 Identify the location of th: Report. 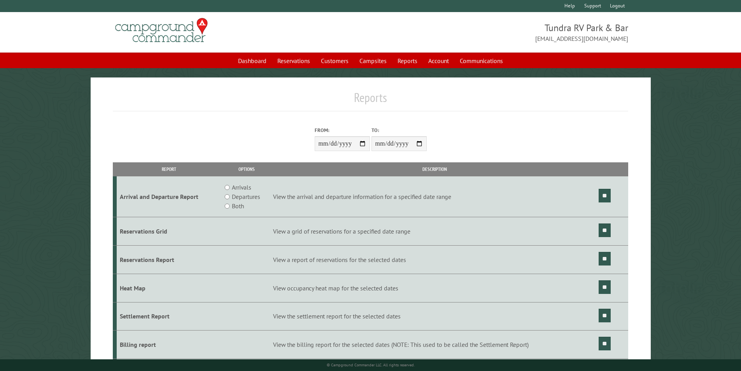
(169, 169).